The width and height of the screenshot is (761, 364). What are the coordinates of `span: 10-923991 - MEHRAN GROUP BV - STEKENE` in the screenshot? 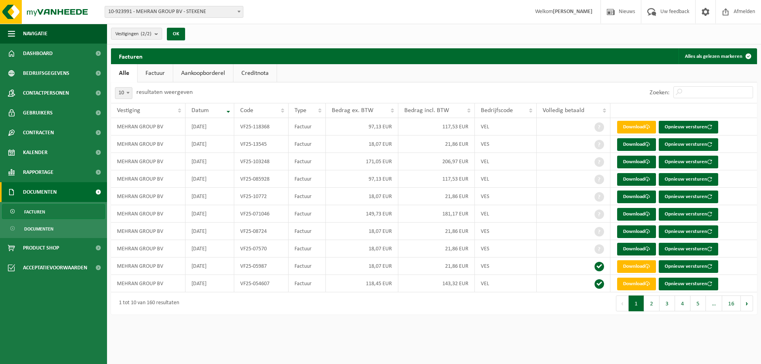 It's located at (174, 12).